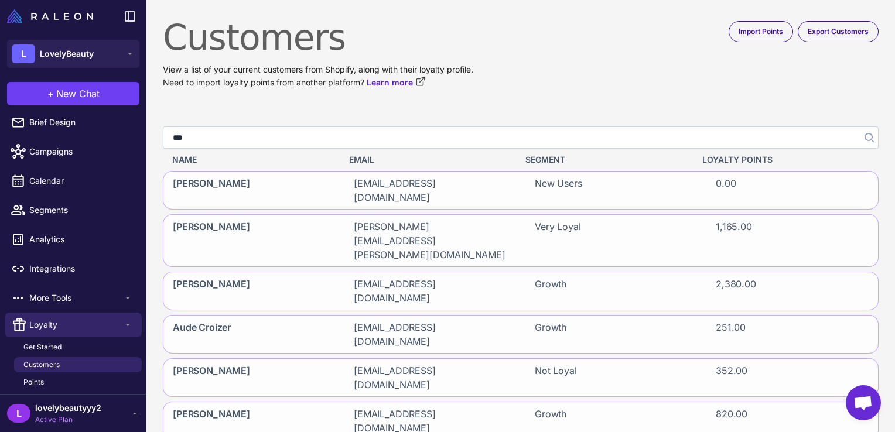 Image resolution: width=895 pixels, height=432 pixels. I want to click on span: Loyalty, so click(76, 325).